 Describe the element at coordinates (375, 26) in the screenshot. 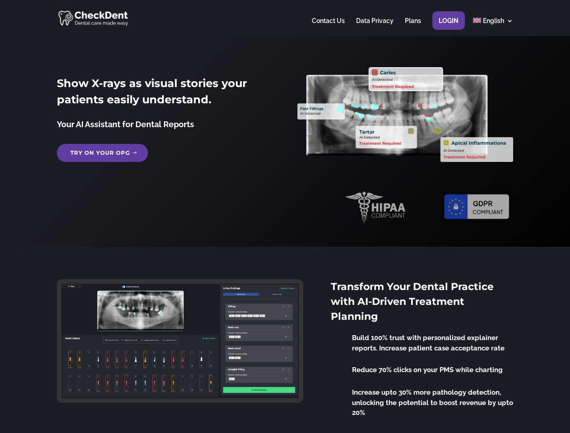

I see `a: Data Privacy` at that location.